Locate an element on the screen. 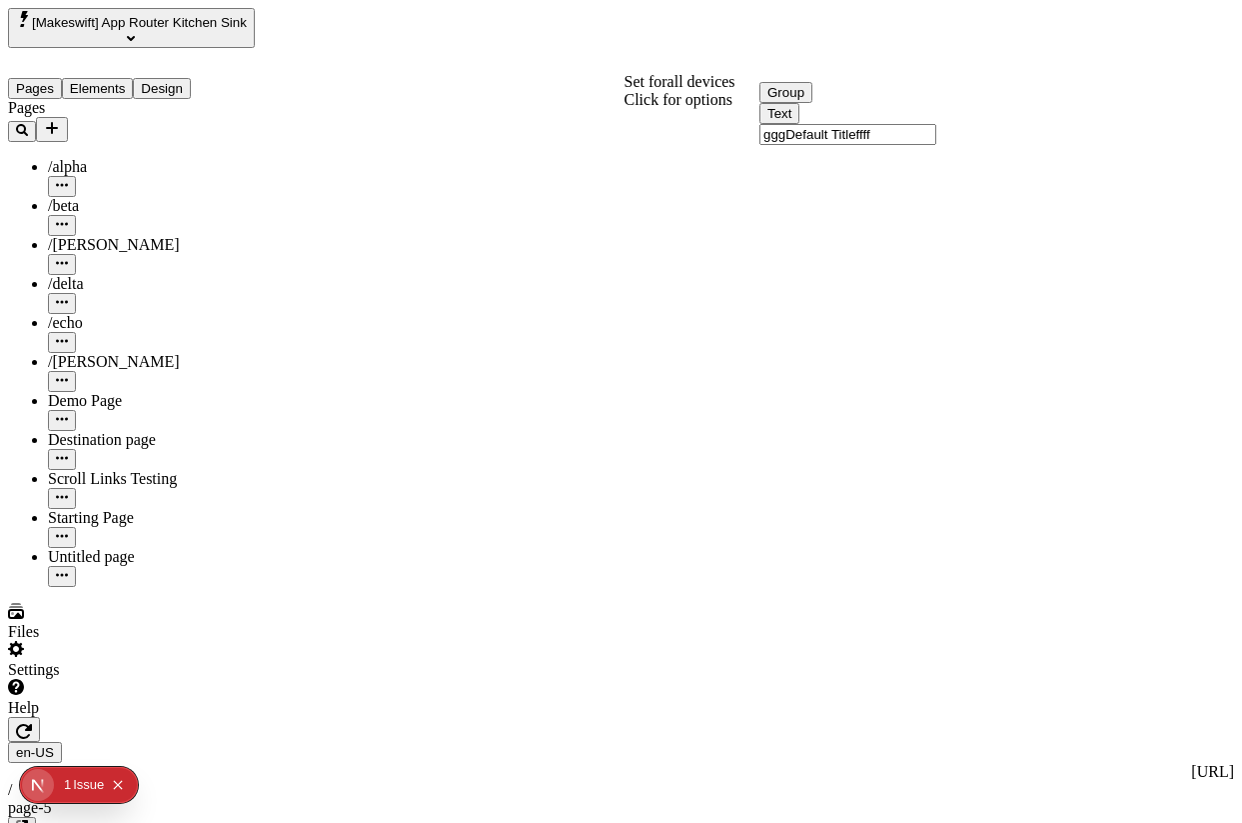  button: Pages is located at coordinates (35, 88).